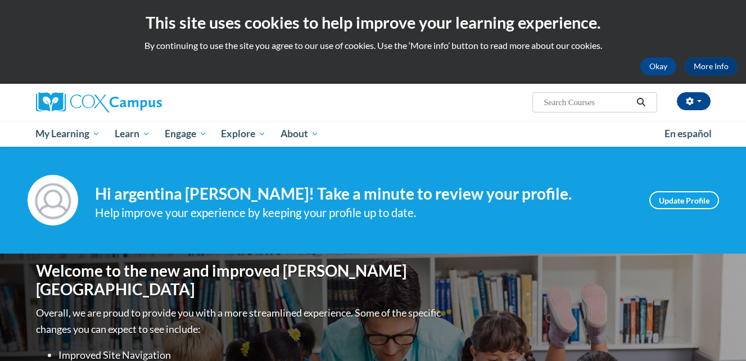  What do you see at coordinates (53, 200) in the screenshot?
I see `img: Profile Image` at bounding box center [53, 200].